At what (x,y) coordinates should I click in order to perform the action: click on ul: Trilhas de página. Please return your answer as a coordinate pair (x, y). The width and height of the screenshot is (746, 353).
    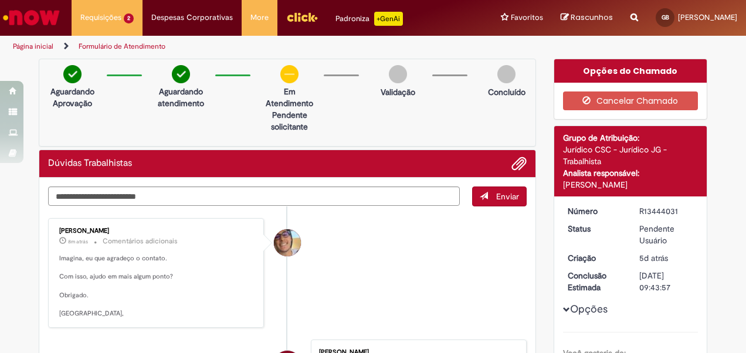
    Looking at the image, I should click on (249, 46).